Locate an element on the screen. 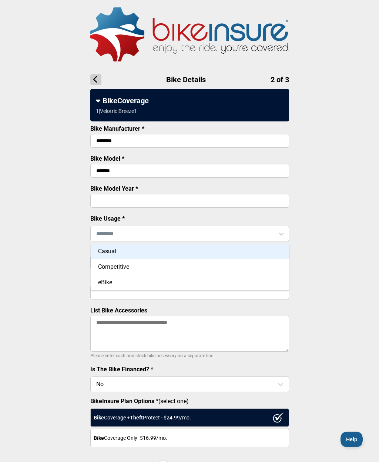  h1: Bike Details is located at coordinates (189, 80).